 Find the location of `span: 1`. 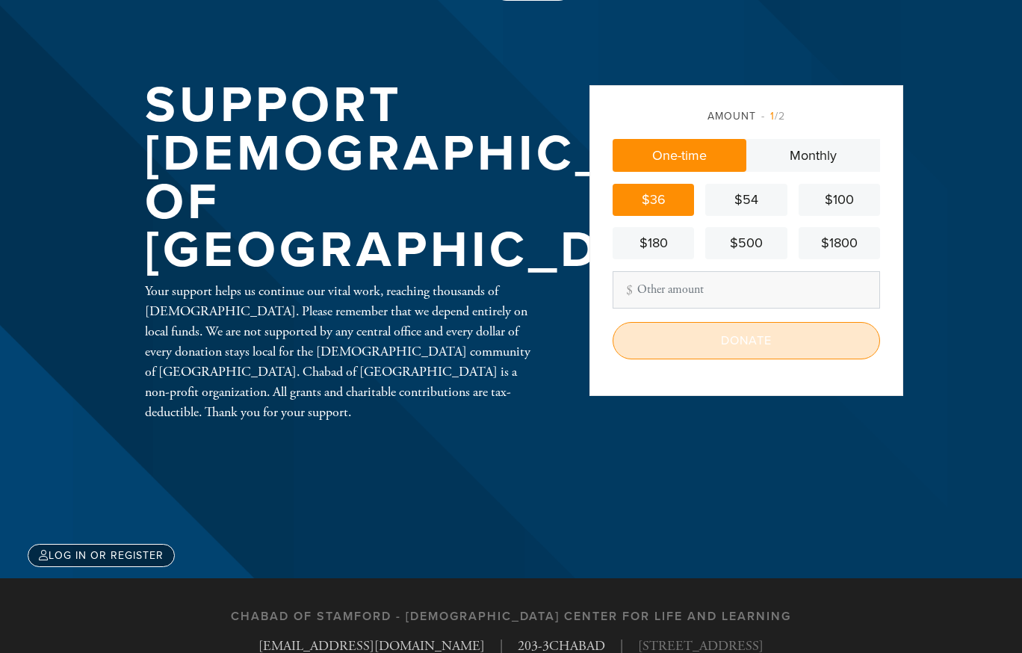

span: 1 is located at coordinates (773, 116).